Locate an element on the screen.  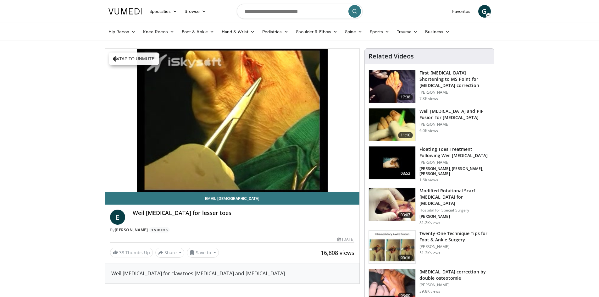
span: E is located at coordinates (118, 217).